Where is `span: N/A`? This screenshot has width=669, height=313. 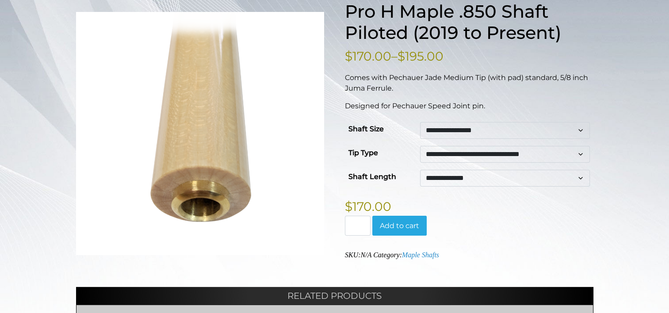
span: N/A is located at coordinates (366, 255).